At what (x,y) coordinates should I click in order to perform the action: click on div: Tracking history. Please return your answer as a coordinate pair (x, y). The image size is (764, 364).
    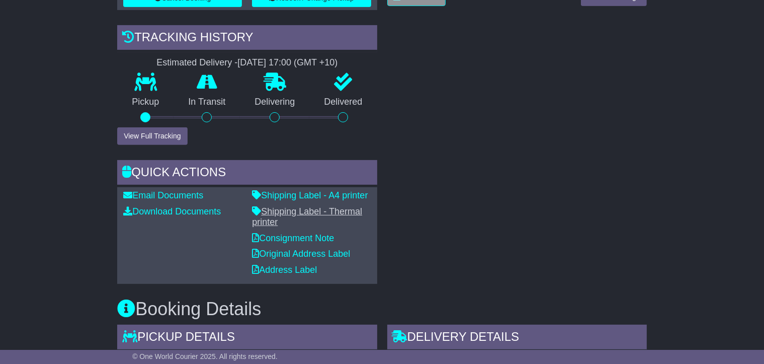
    Looking at the image, I should click on (247, 39).